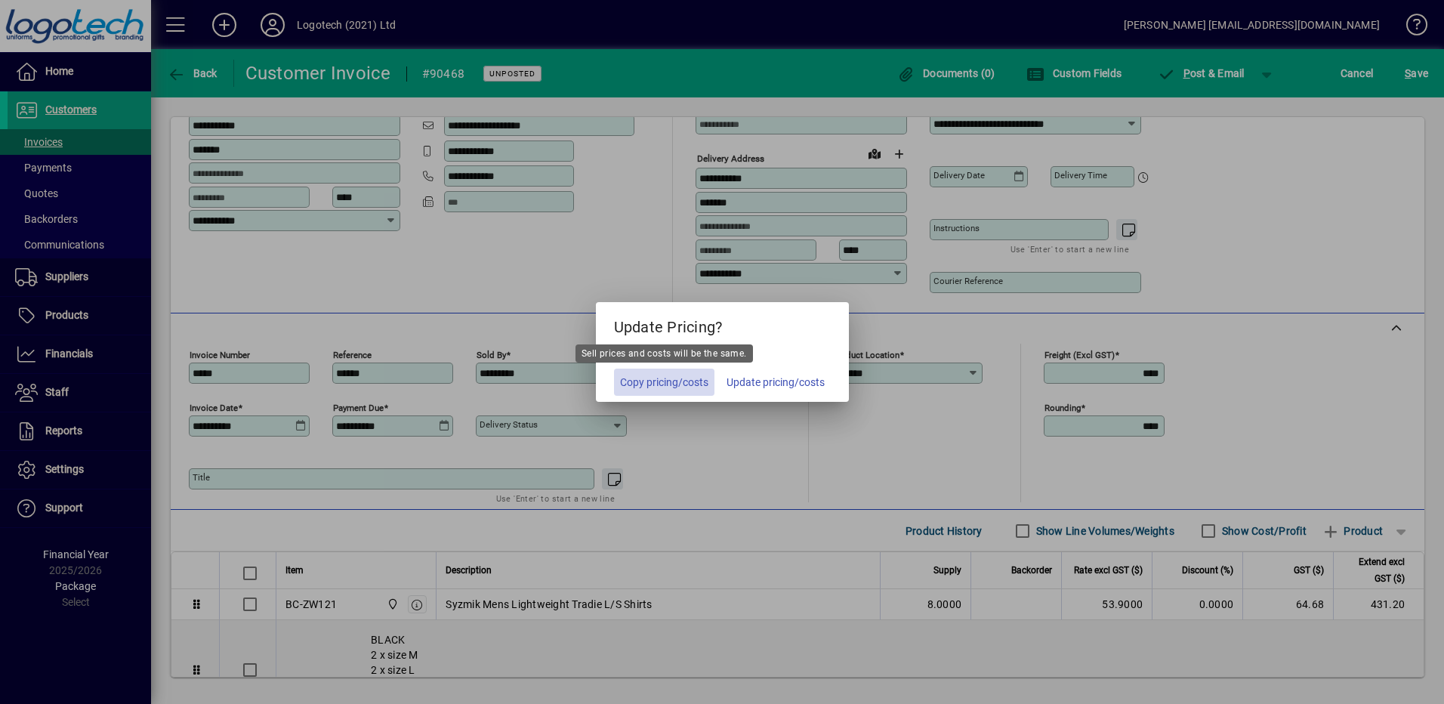  Describe the element at coordinates (664, 353) in the screenshot. I see `div: Sell prices and costs will be the same.` at that location.